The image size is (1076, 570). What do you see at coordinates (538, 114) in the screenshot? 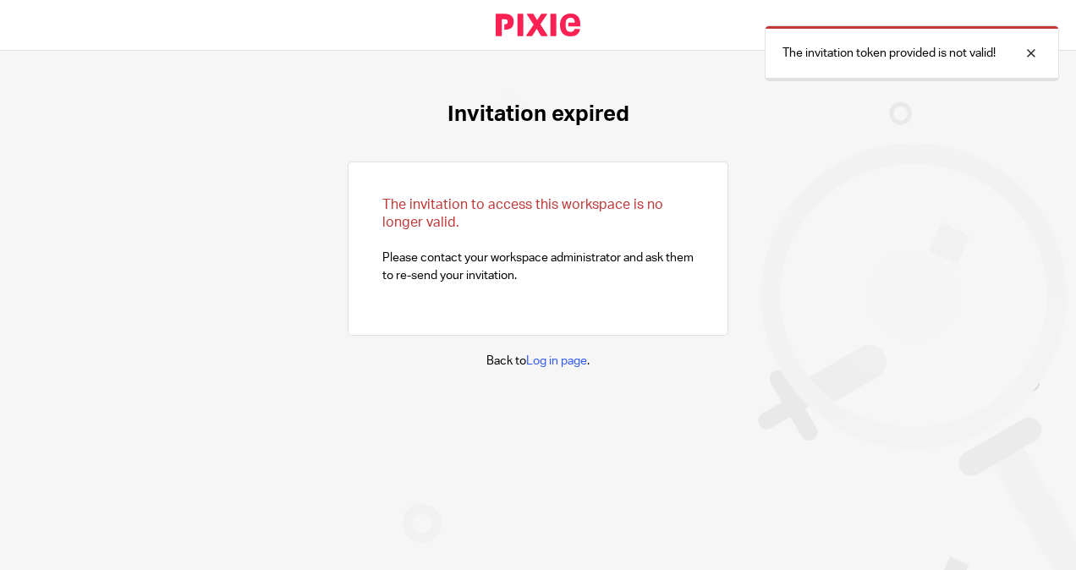
I see `h1: Invitation expired` at bounding box center [538, 114].